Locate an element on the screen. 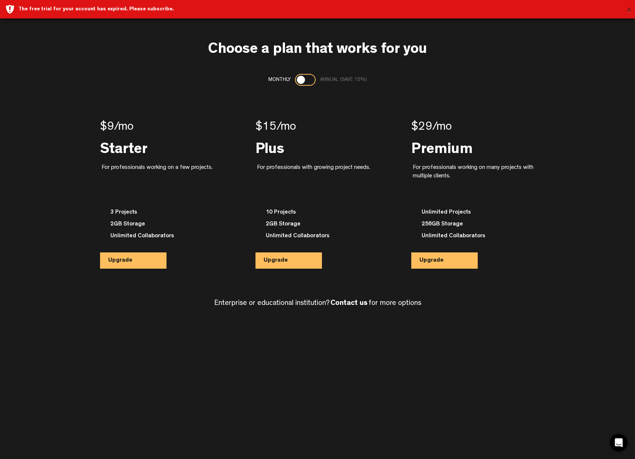 This screenshot has height=459, width=635. div: $15/mo Plus For professionals with growing project needs. 10 Projects 2GB Storage Unlimited Colla... is located at coordinates (317, 194).